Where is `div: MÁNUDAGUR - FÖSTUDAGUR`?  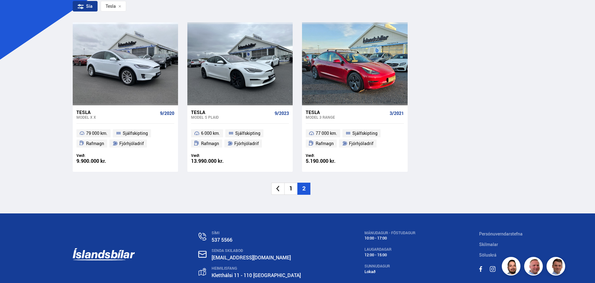
div: MÁNUDAGUR - FÖSTUDAGUR is located at coordinates (390, 233).